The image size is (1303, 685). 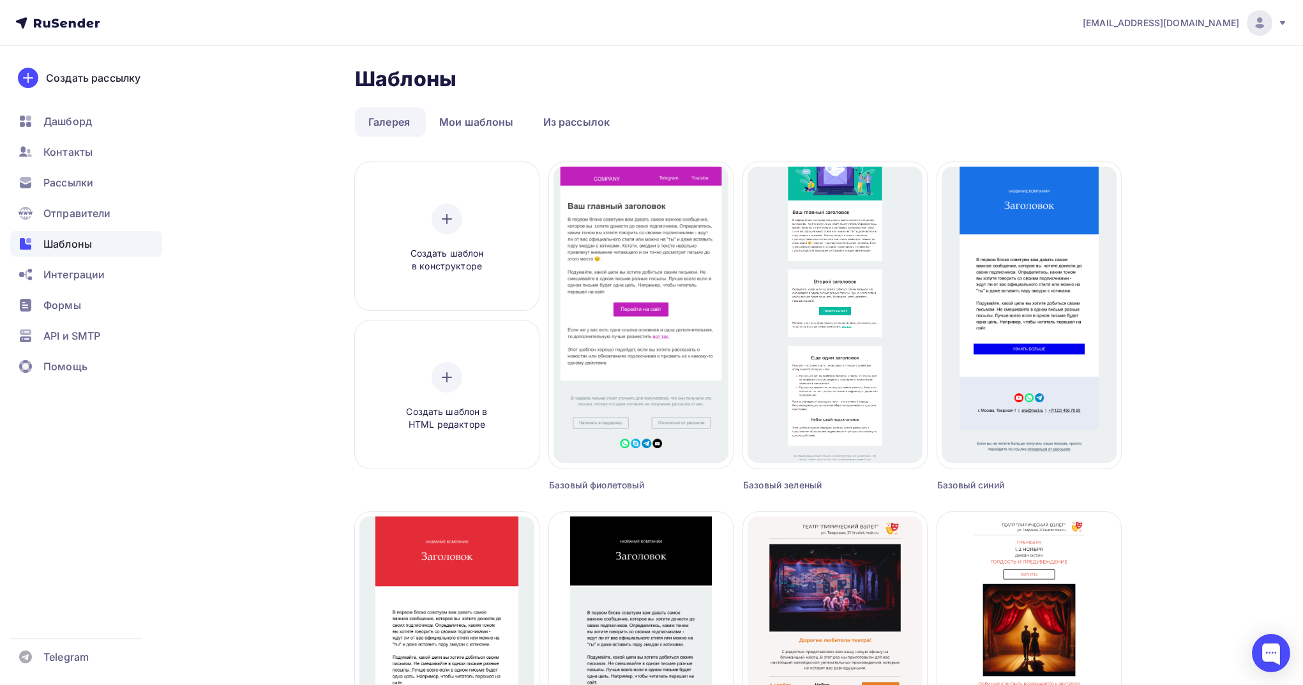 I want to click on span: Контакты, so click(x=68, y=152).